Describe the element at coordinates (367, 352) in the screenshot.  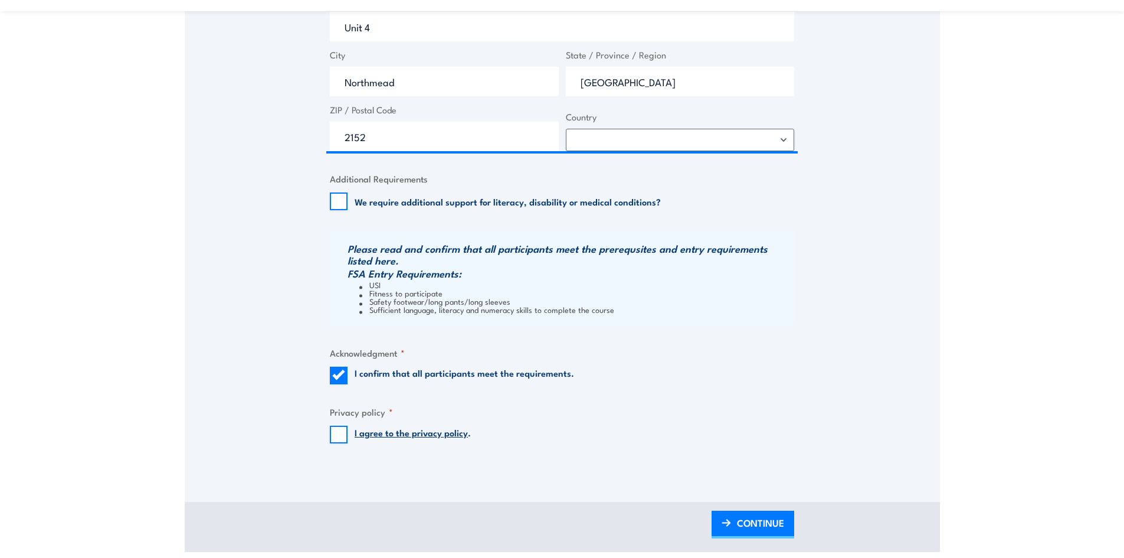
I see `legend: Acknowledgment` at that location.